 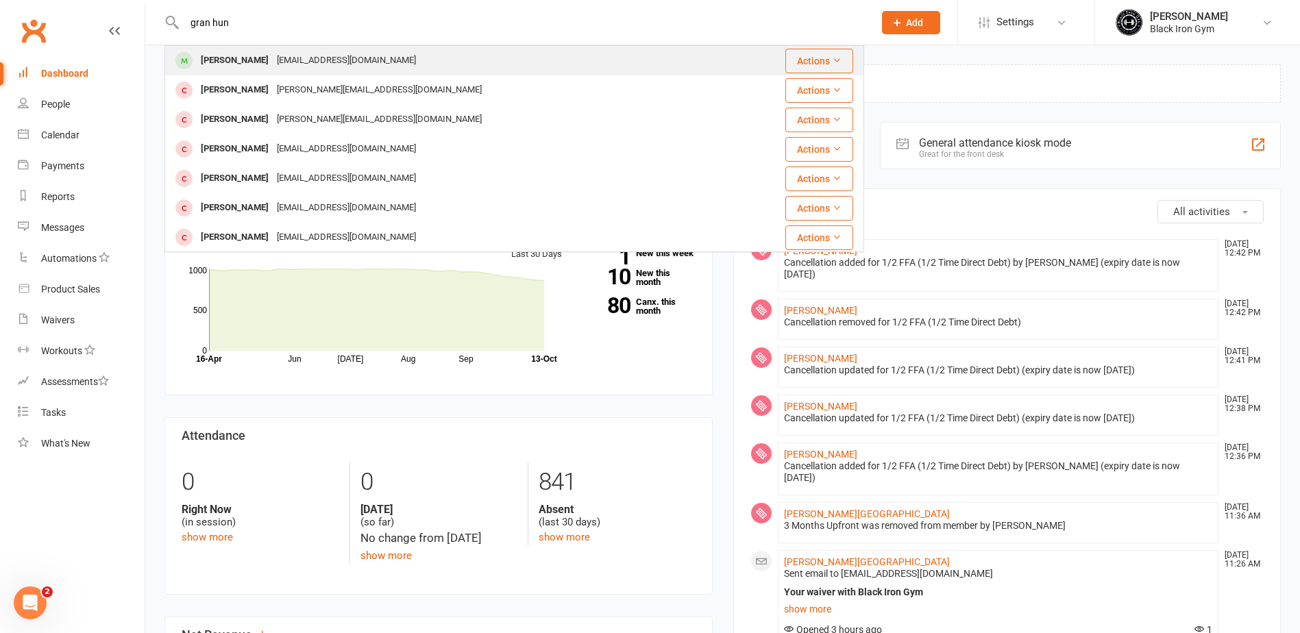 What do you see at coordinates (617, 516) in the screenshot?
I see `div: (last 30 days)` at bounding box center [617, 516].